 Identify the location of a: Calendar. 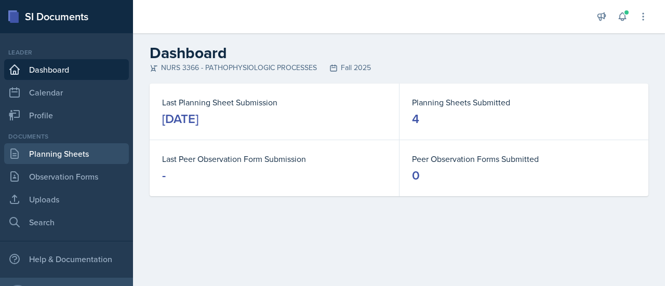
(67, 92).